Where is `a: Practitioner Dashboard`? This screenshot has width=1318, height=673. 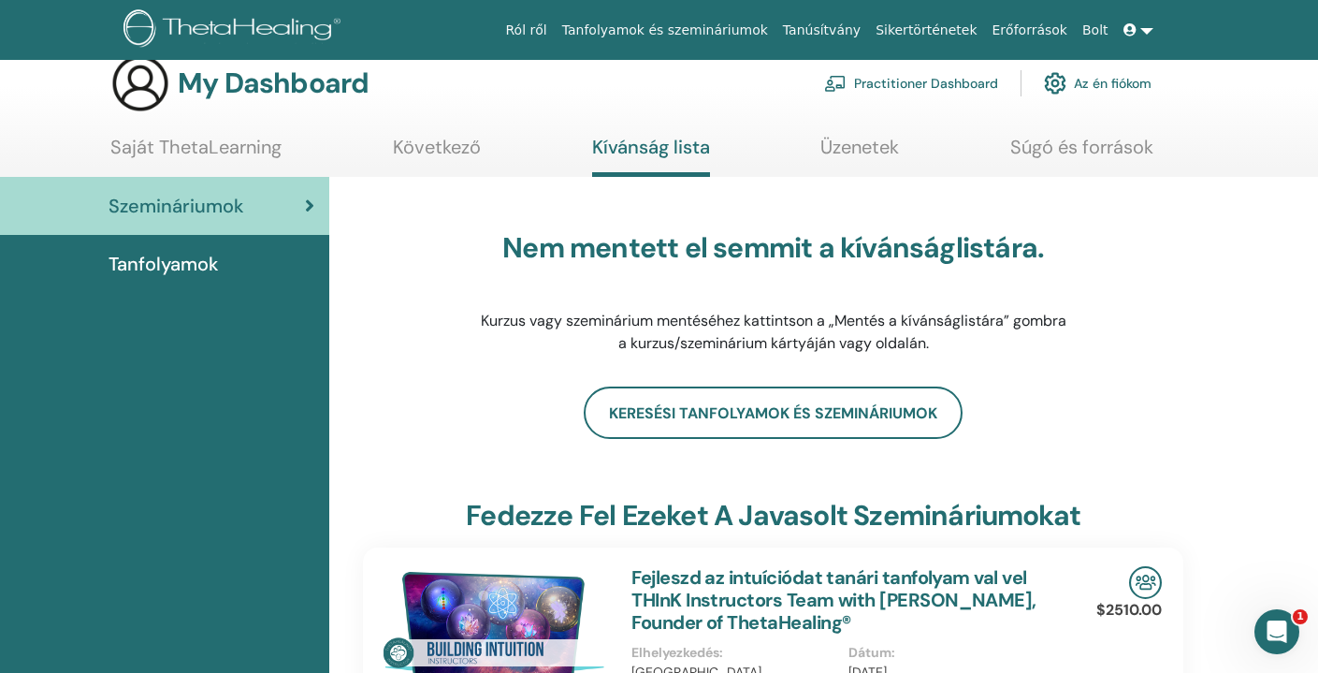
a: Practitioner Dashboard is located at coordinates (911, 83).